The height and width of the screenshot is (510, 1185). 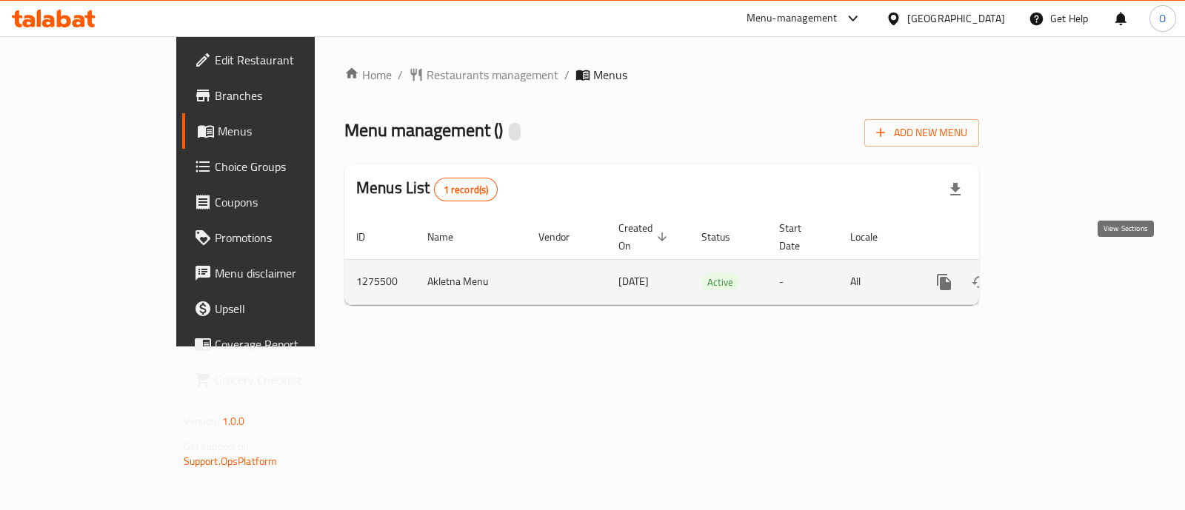 What do you see at coordinates (278, 96) in the screenshot?
I see `a: Branches` at bounding box center [278, 96].